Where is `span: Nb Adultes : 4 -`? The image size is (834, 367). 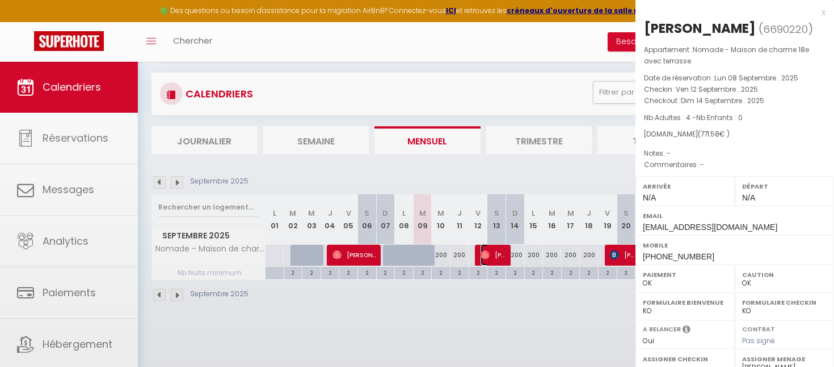
span: Nb Adultes : 4 - is located at coordinates (693, 117).